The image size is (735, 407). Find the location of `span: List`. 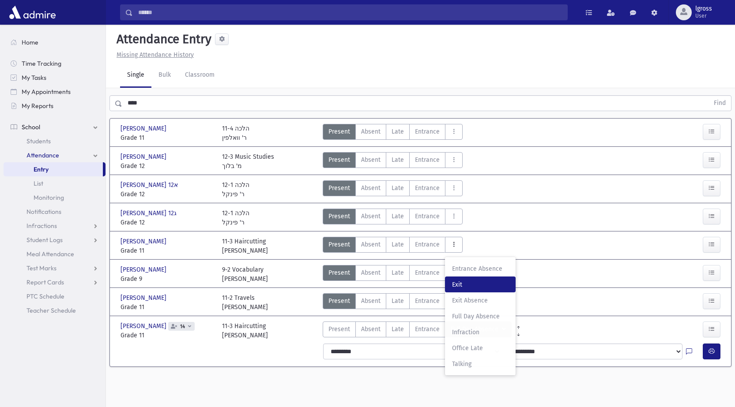

span: List is located at coordinates (38, 184).